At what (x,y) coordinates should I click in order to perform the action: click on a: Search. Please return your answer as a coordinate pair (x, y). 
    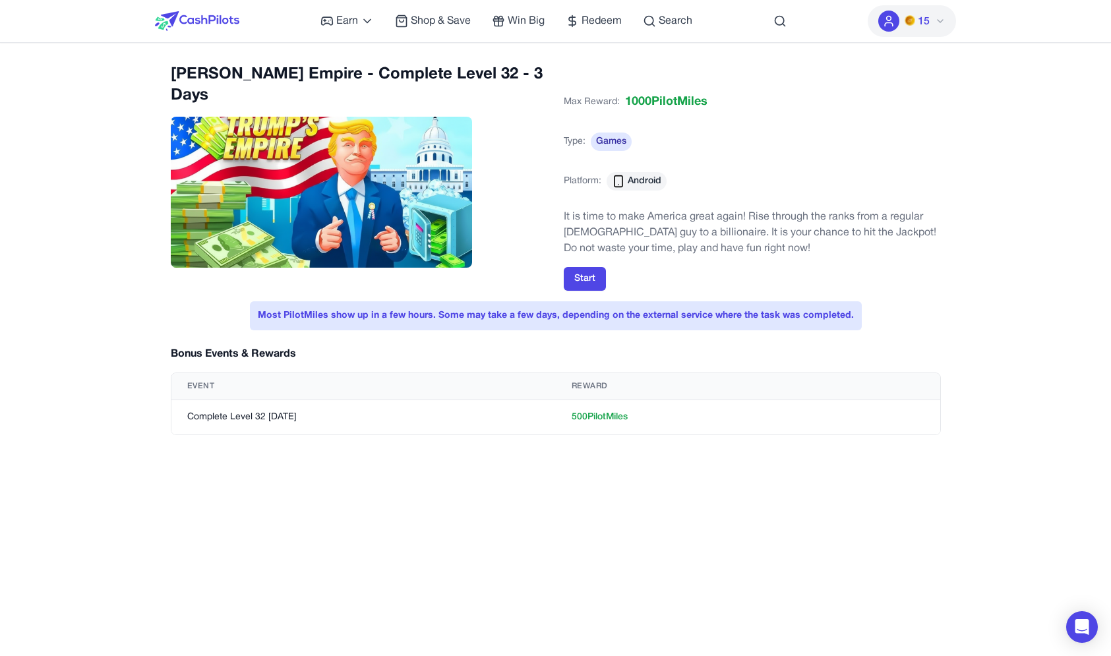
    Looking at the image, I should click on (667, 21).